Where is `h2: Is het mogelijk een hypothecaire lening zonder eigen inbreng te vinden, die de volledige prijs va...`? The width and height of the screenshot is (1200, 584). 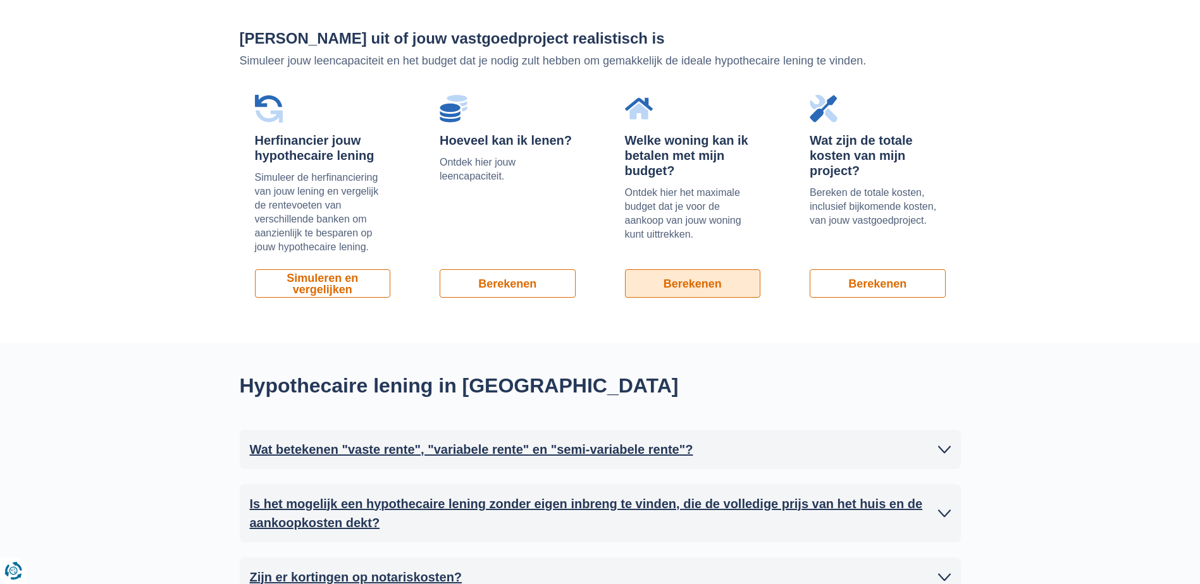
h2: Is het mogelijk een hypothecaire lening zonder eigen inbreng te vinden, die de volledige prijs va... is located at coordinates (594, 513).